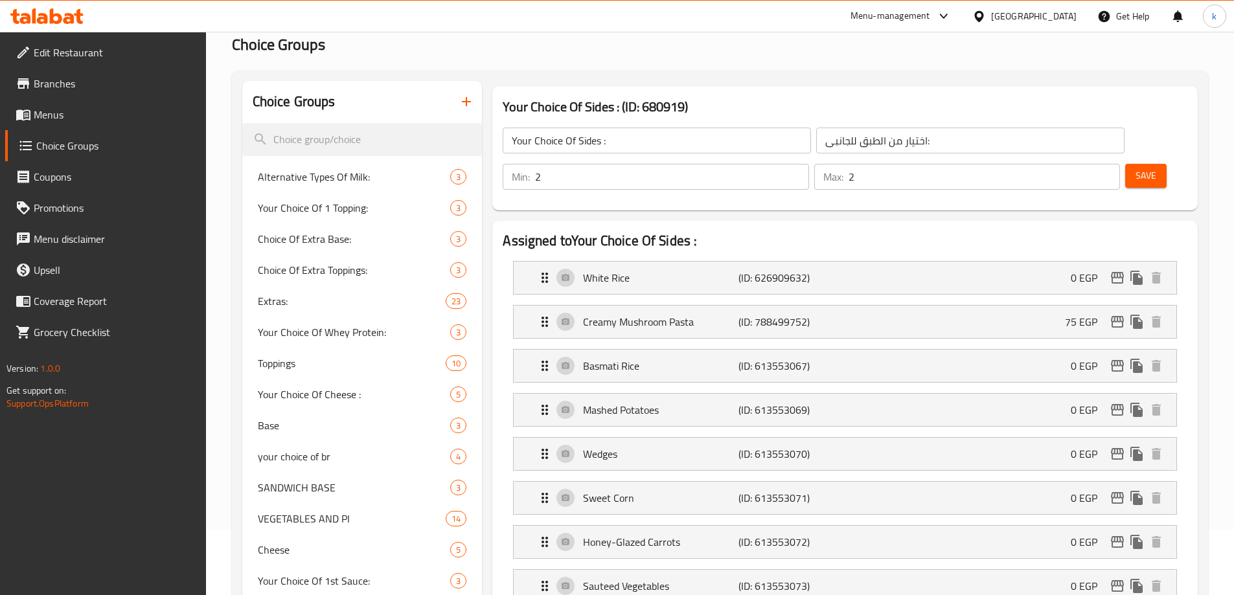 The image size is (1234, 595). What do you see at coordinates (115, 270) in the screenshot?
I see `span: Upsell` at bounding box center [115, 270].